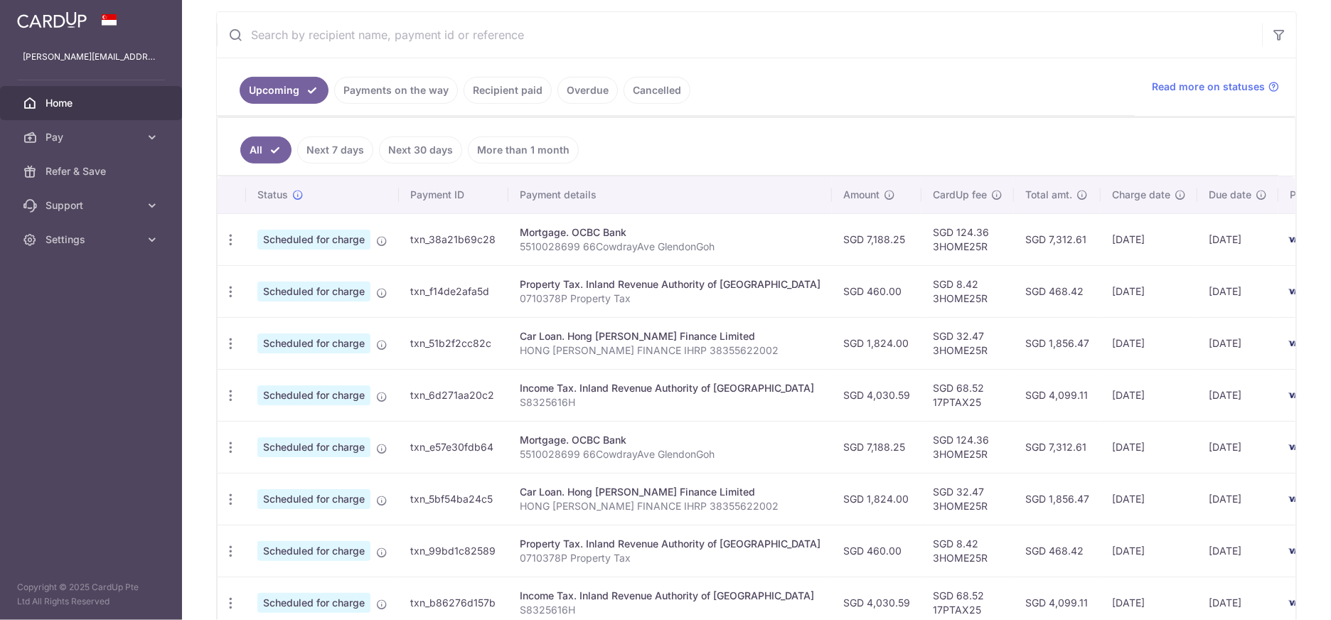  What do you see at coordinates (454, 195) in the screenshot?
I see `th: Payment ID` at bounding box center [454, 195].